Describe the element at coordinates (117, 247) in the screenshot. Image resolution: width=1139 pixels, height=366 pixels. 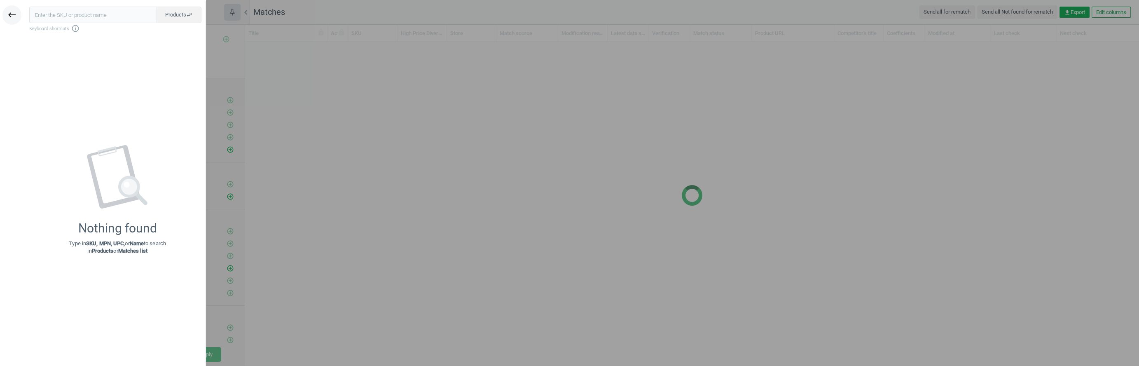
I see `p: Type in or to search in or` at that location.